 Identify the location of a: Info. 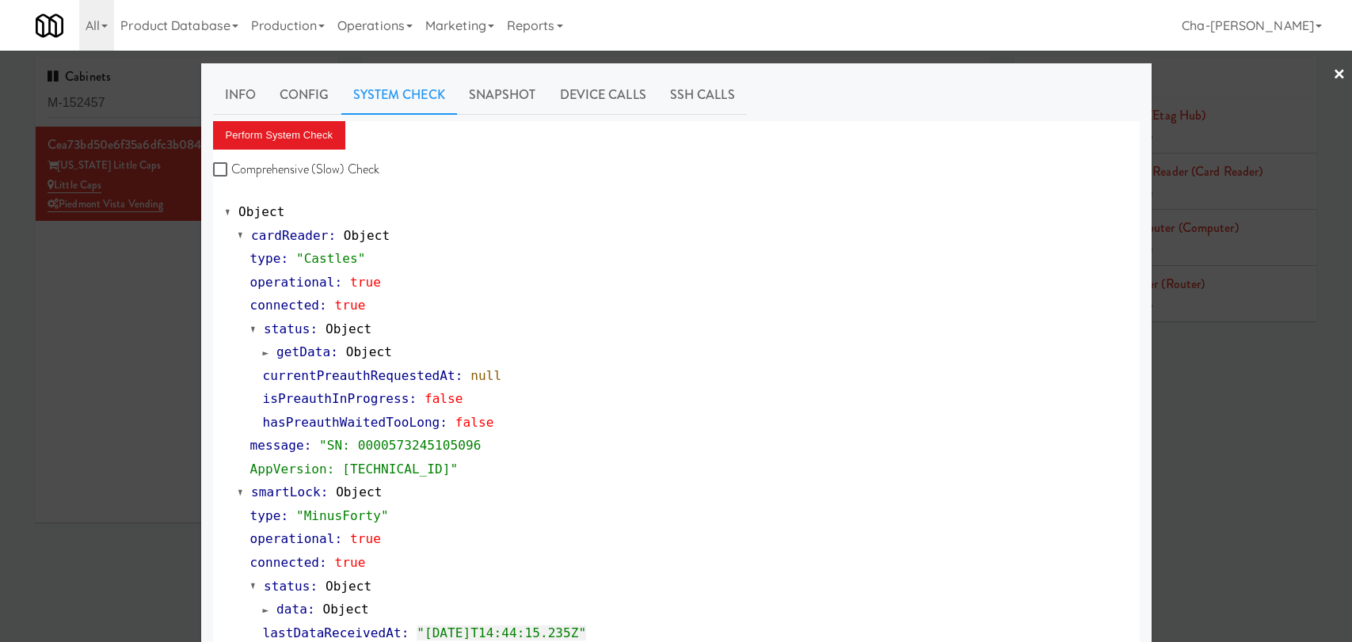
(240, 95).